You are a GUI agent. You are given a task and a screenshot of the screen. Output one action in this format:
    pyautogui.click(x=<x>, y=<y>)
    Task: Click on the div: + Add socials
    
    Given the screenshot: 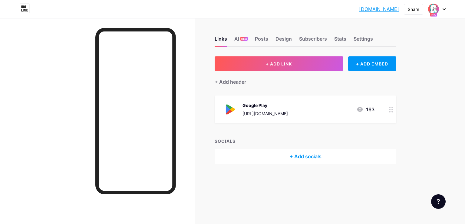 What is the action you would take?
    pyautogui.click(x=305, y=156)
    